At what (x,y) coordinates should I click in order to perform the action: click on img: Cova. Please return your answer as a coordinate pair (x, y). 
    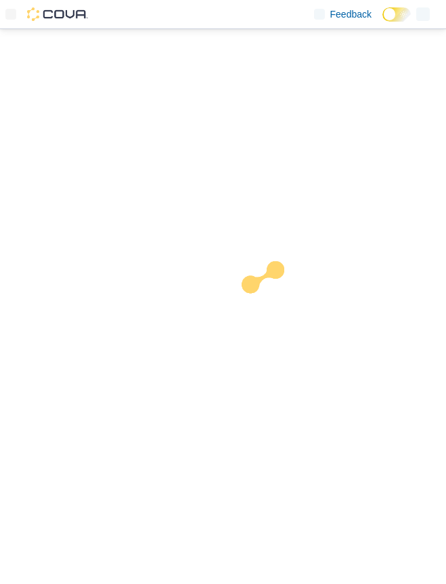
    Looking at the image, I should click on (58, 14).